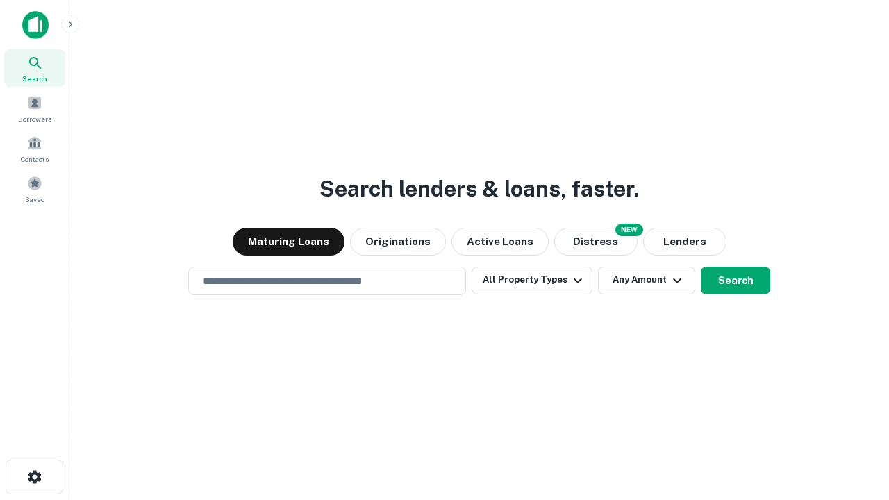  What do you see at coordinates (500, 242) in the screenshot?
I see `button: Active Loans` at bounding box center [500, 242].